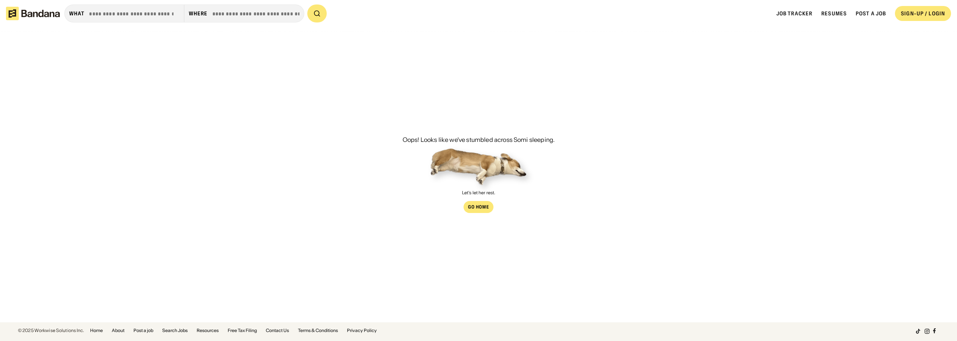 The width and height of the screenshot is (957, 341). I want to click on div: © 2025 Workwise Solutions Inc., so click(51, 330).